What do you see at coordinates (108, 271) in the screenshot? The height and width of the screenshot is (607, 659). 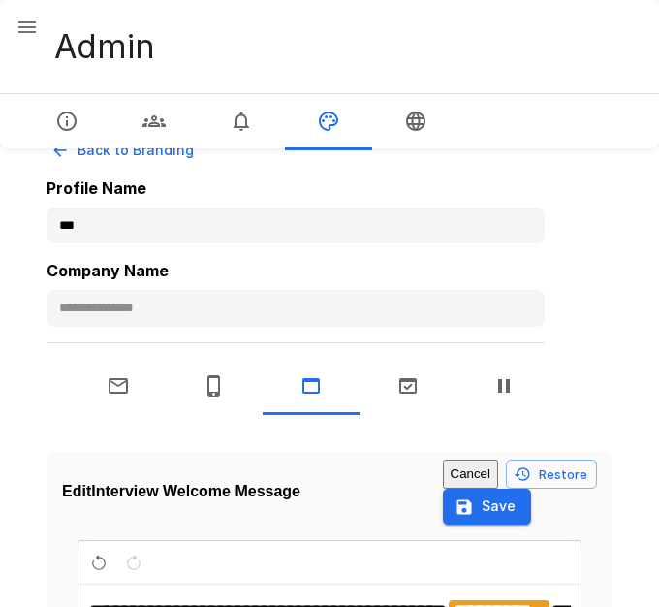 I see `b: Company Name` at bounding box center [108, 271].